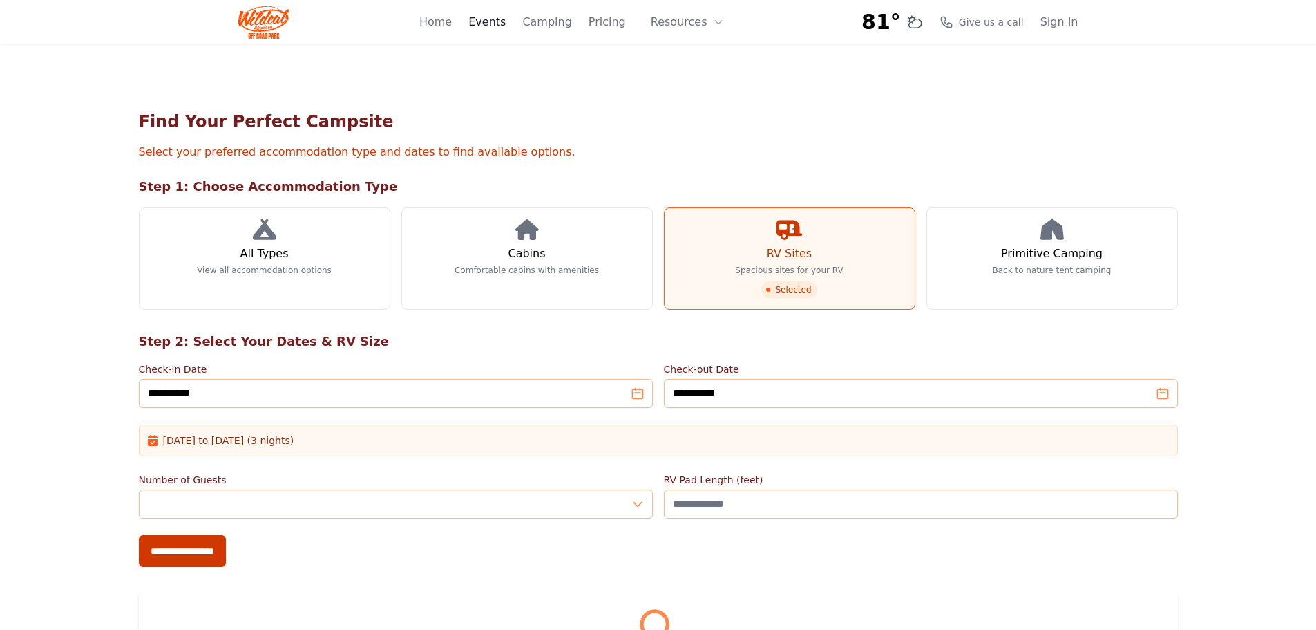 The width and height of the screenshot is (1316, 630). I want to click on p: Select your preferred accommodation type and dates to find available options., so click(659, 152).